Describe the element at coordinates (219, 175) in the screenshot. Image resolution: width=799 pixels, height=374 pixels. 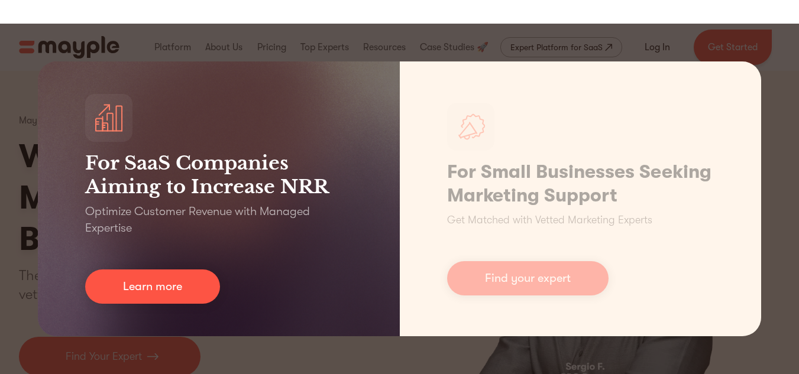
I see `h3: For SaaS Companies Aiming to Increase NRR` at that location.